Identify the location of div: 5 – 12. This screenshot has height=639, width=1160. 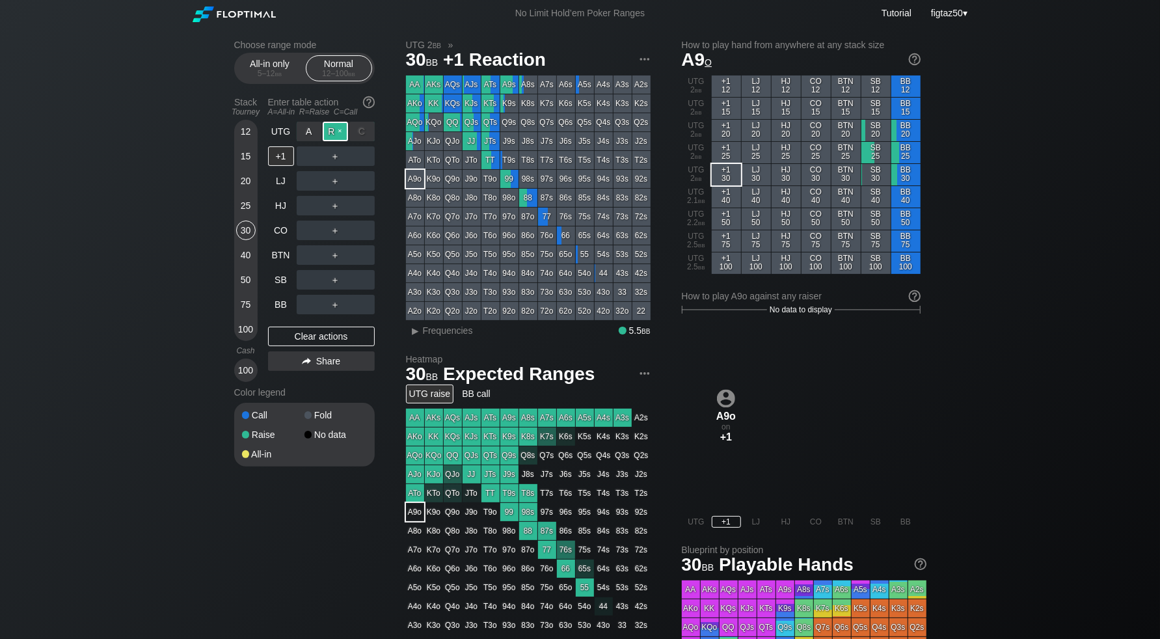
(270, 73).